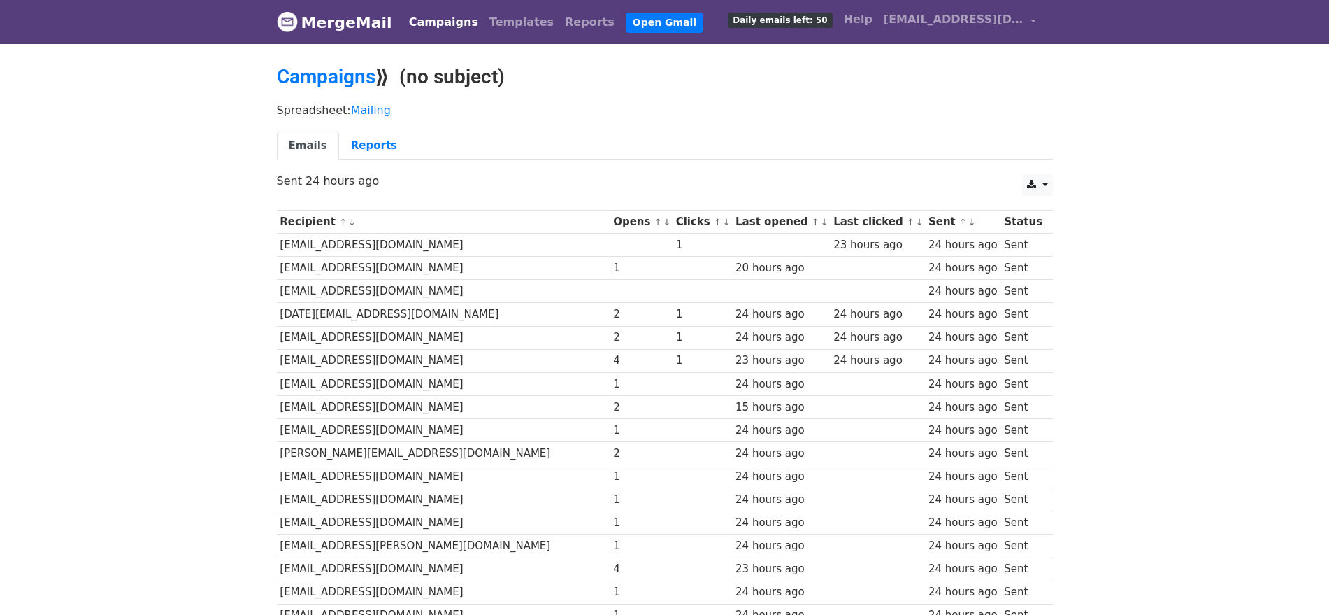 This screenshot has width=1329, height=615. Describe the element at coordinates (858, 20) in the screenshot. I see `a: Help` at that location.